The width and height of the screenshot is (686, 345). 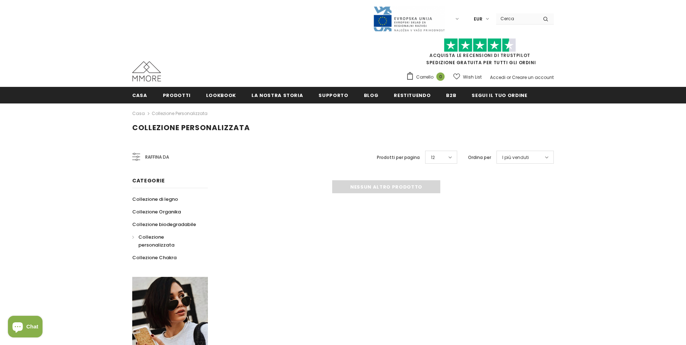 What do you see at coordinates (333, 95) in the screenshot?
I see `span: supporto` at bounding box center [333, 95].